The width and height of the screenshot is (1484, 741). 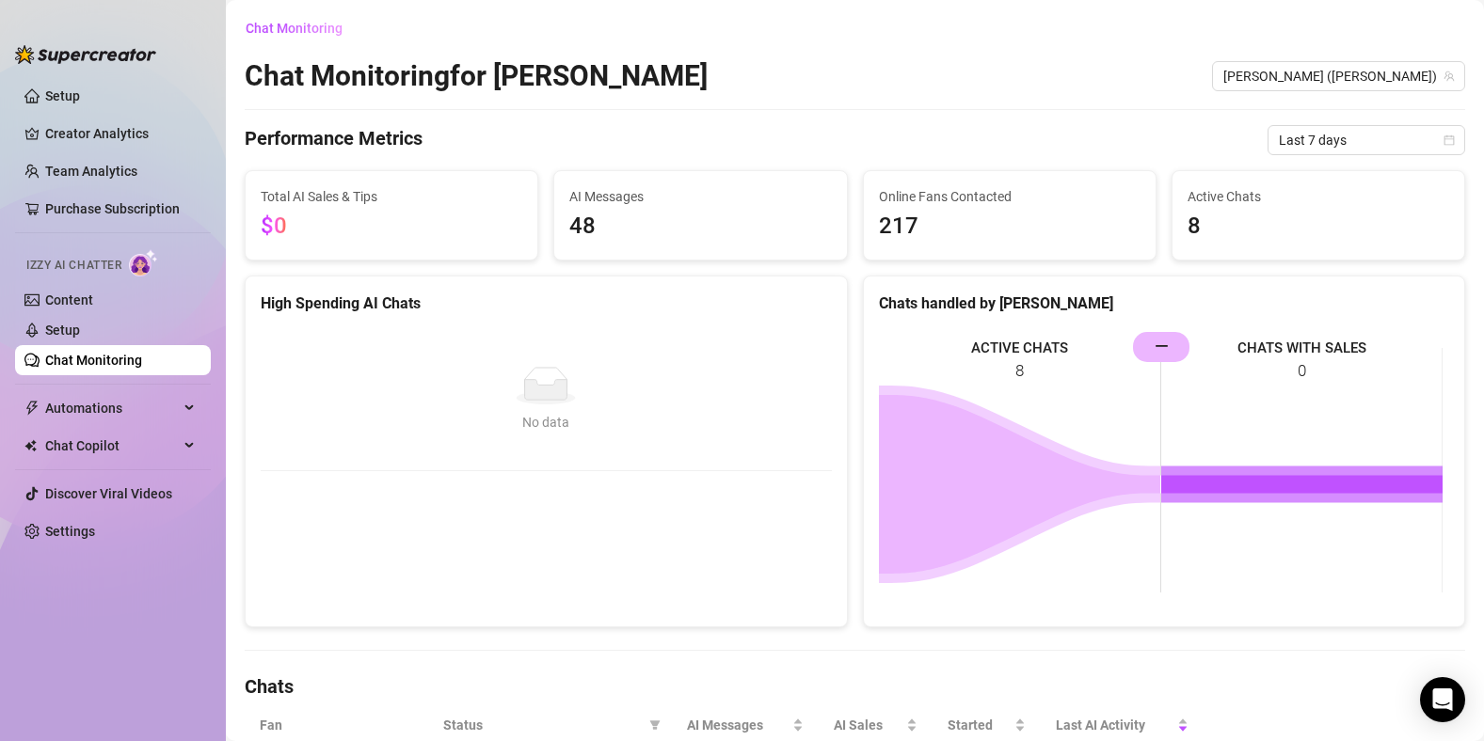 What do you see at coordinates (274, 226) in the screenshot?
I see `span: $0` at bounding box center [274, 226].